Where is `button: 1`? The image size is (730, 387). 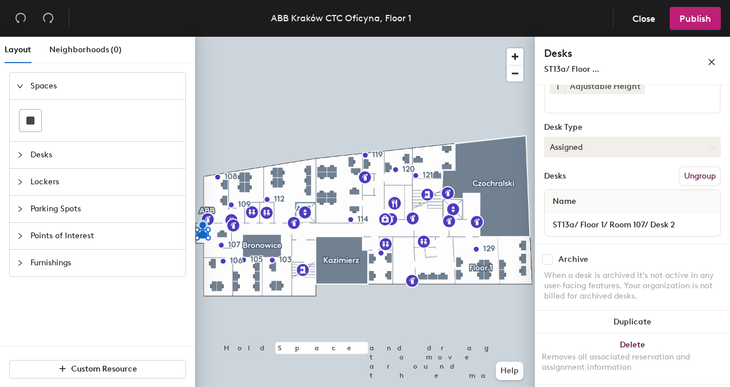 button: 1 is located at coordinates (557, 87).